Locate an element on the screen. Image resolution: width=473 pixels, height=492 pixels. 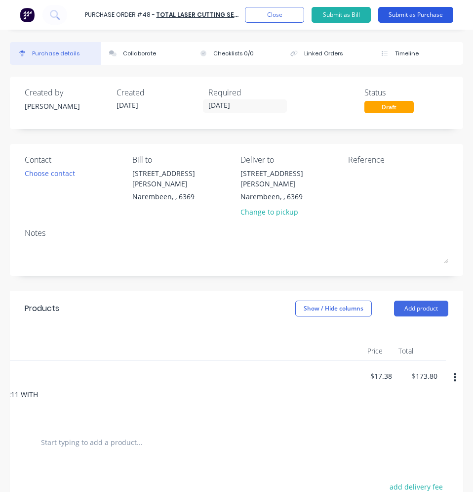
div: Change to pickup is located at coordinates (291, 211).